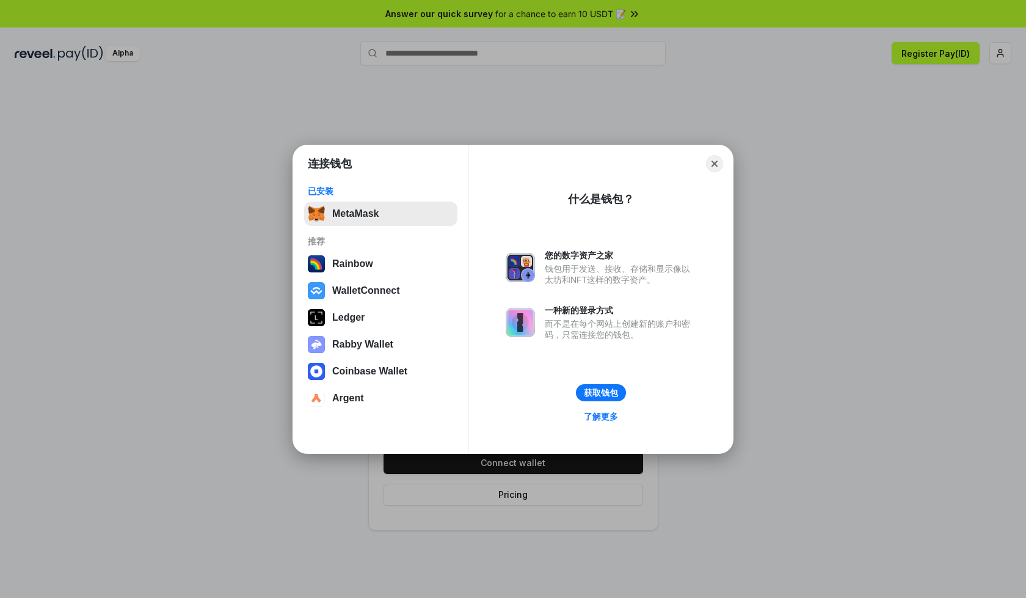 Image resolution: width=1026 pixels, height=598 pixels. I want to click on img: svg+xml,%3Csvg%20fill%3D%22none%22%20height%3D%2233%22%20viewBox%3D%220%200%2035%2033%22%20width%..., so click(317, 214).